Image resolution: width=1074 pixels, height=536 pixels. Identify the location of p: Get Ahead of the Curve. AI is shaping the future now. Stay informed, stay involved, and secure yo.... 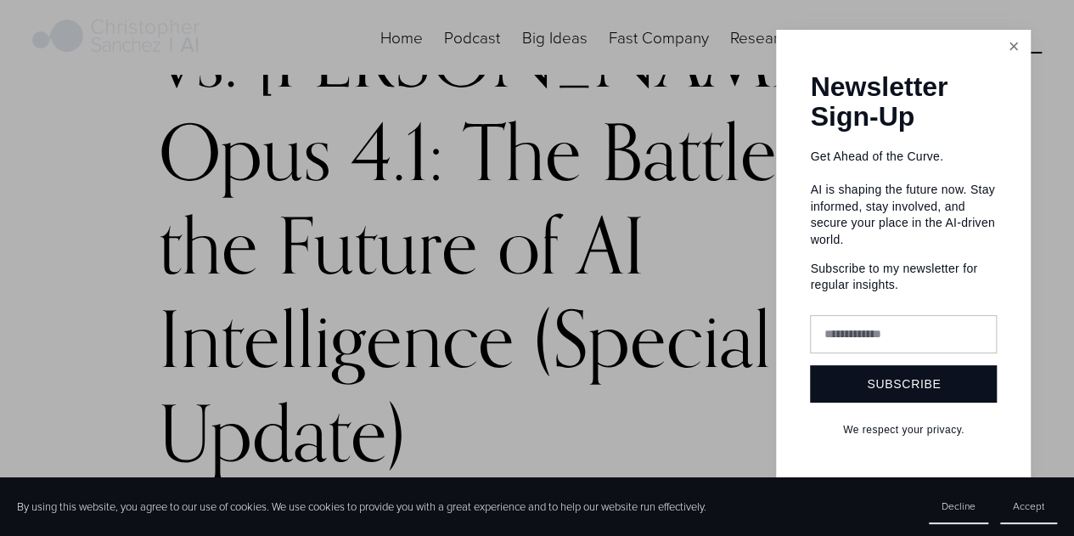
(904, 199).